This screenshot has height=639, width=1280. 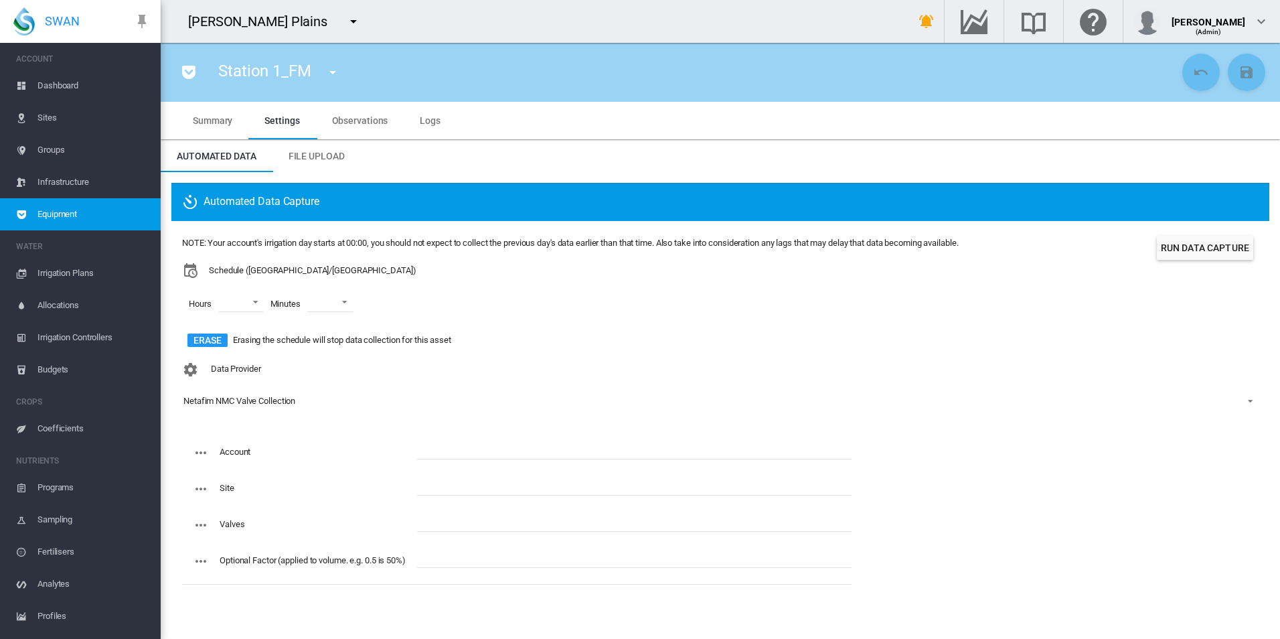 I want to click on span: Settings, so click(x=282, y=121).